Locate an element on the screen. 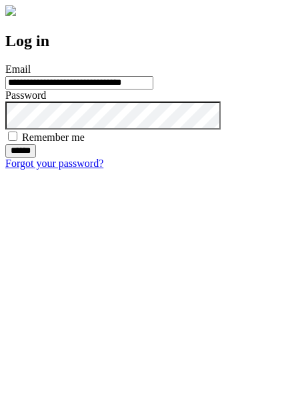 The width and height of the screenshot is (300, 398). a: Forgot your password? is located at coordinates (54, 163).